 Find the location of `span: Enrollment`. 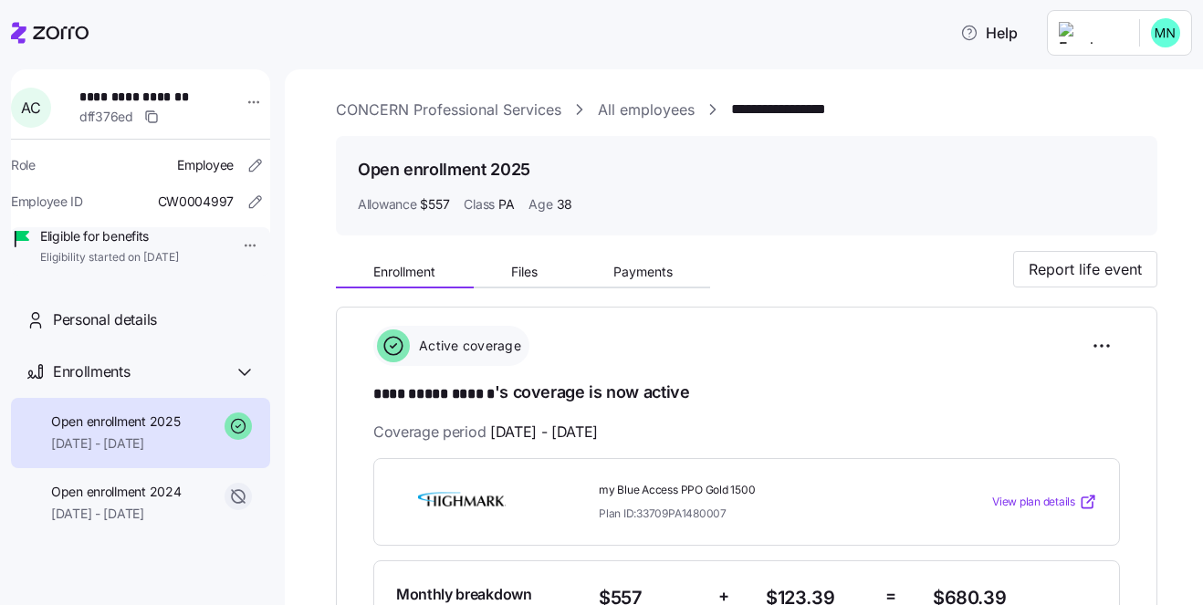

span: Enrollment is located at coordinates (404, 272).